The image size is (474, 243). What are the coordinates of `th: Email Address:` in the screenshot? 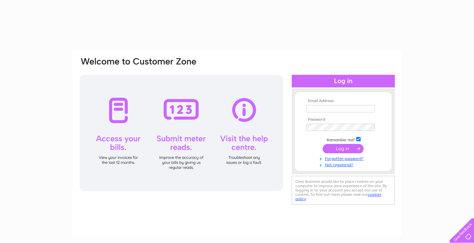 It's located at (343, 101).